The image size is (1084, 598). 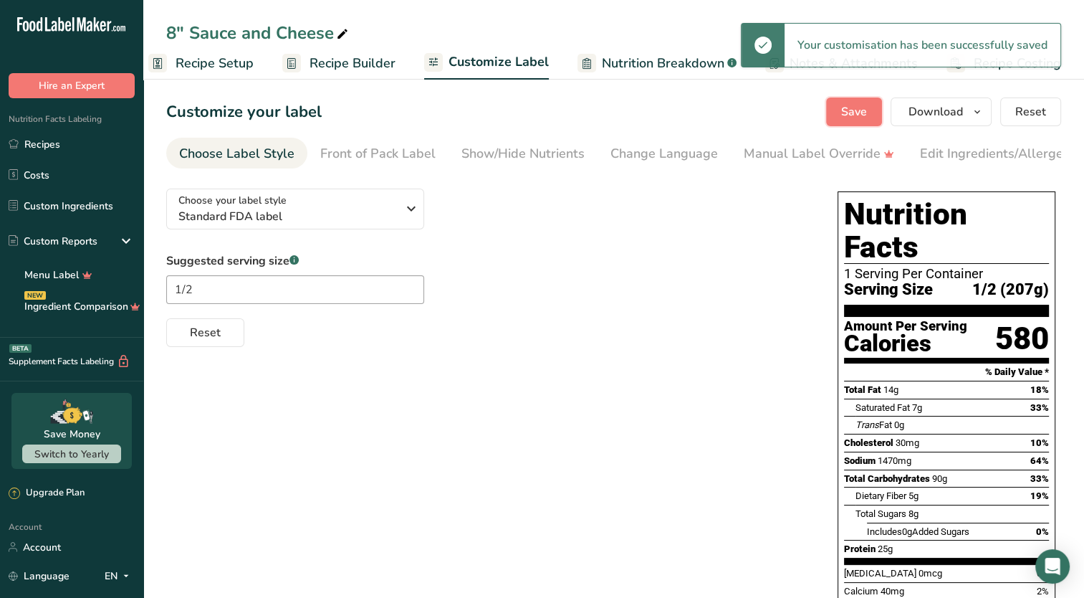 What do you see at coordinates (930, 573) in the screenshot?
I see `span: 0mcg` at bounding box center [930, 573].